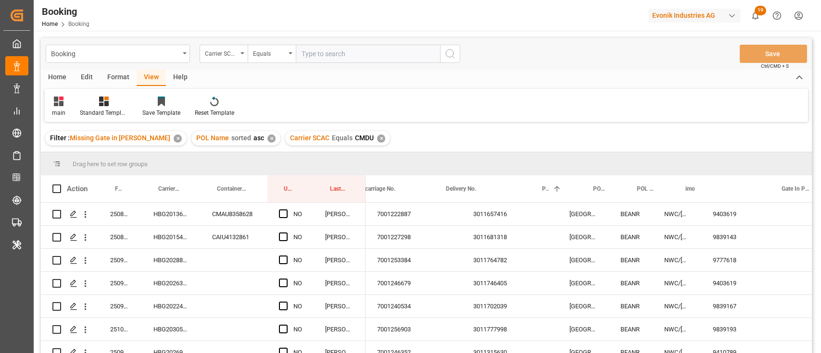 This screenshot has height=353, width=821. What do you see at coordinates (414, 283) in the screenshot?
I see `div: 7001246679` at bounding box center [414, 283].